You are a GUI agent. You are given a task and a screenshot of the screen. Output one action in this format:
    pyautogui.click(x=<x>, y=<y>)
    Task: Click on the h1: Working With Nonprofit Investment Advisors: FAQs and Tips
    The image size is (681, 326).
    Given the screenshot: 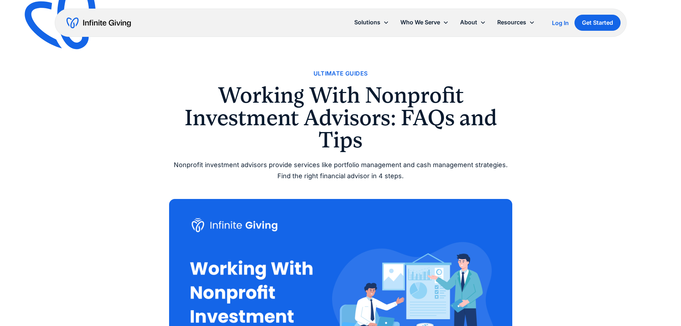 What is the action you would take?
    pyautogui.click(x=341, y=117)
    